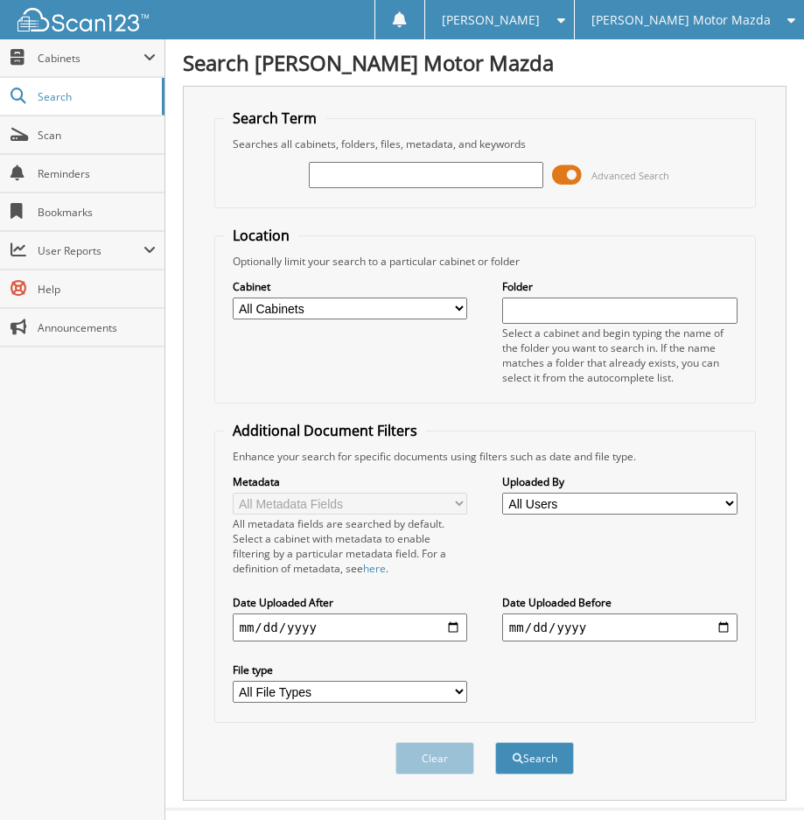 This screenshot has width=804, height=820. I want to click on label: Metadata, so click(350, 481).